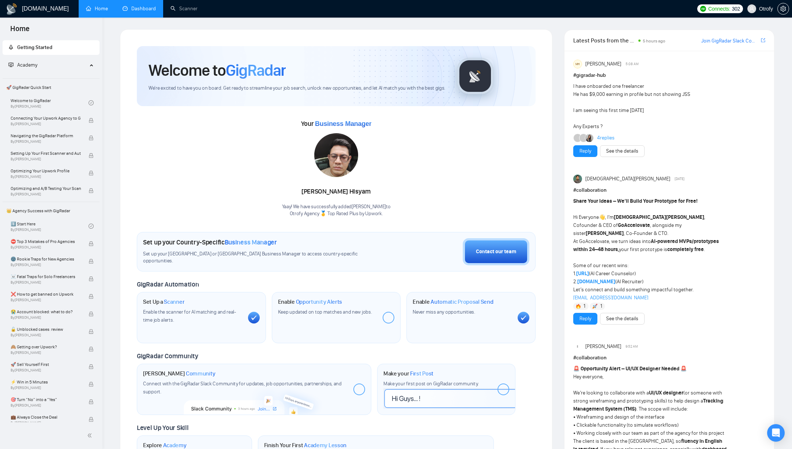 Image resolution: width=792 pixels, height=449 pixels. What do you see at coordinates (35, 47) in the screenshot?
I see `span: Getting Started` at bounding box center [35, 47].